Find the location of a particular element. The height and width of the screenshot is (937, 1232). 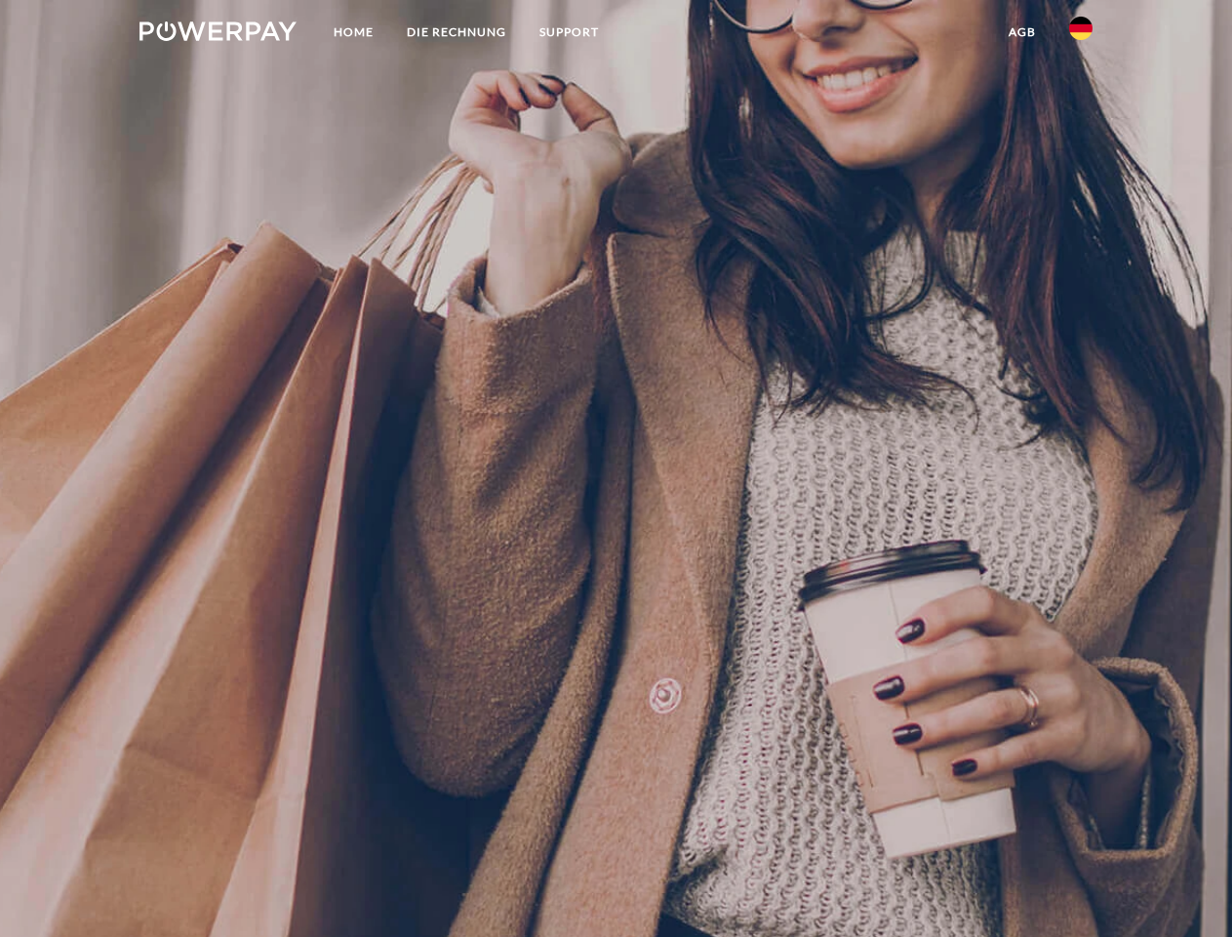

a: Home is located at coordinates (353, 32).